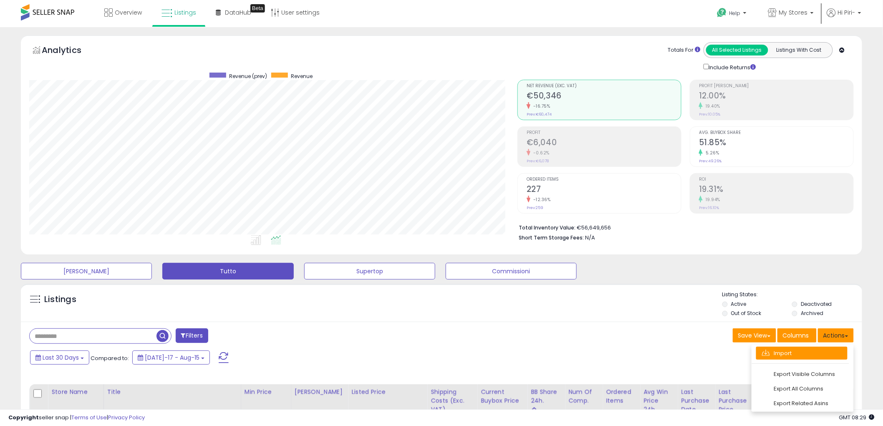 This screenshot has height=426, width=883. I want to click on b: Short Term Storage Fees:, so click(551, 237).